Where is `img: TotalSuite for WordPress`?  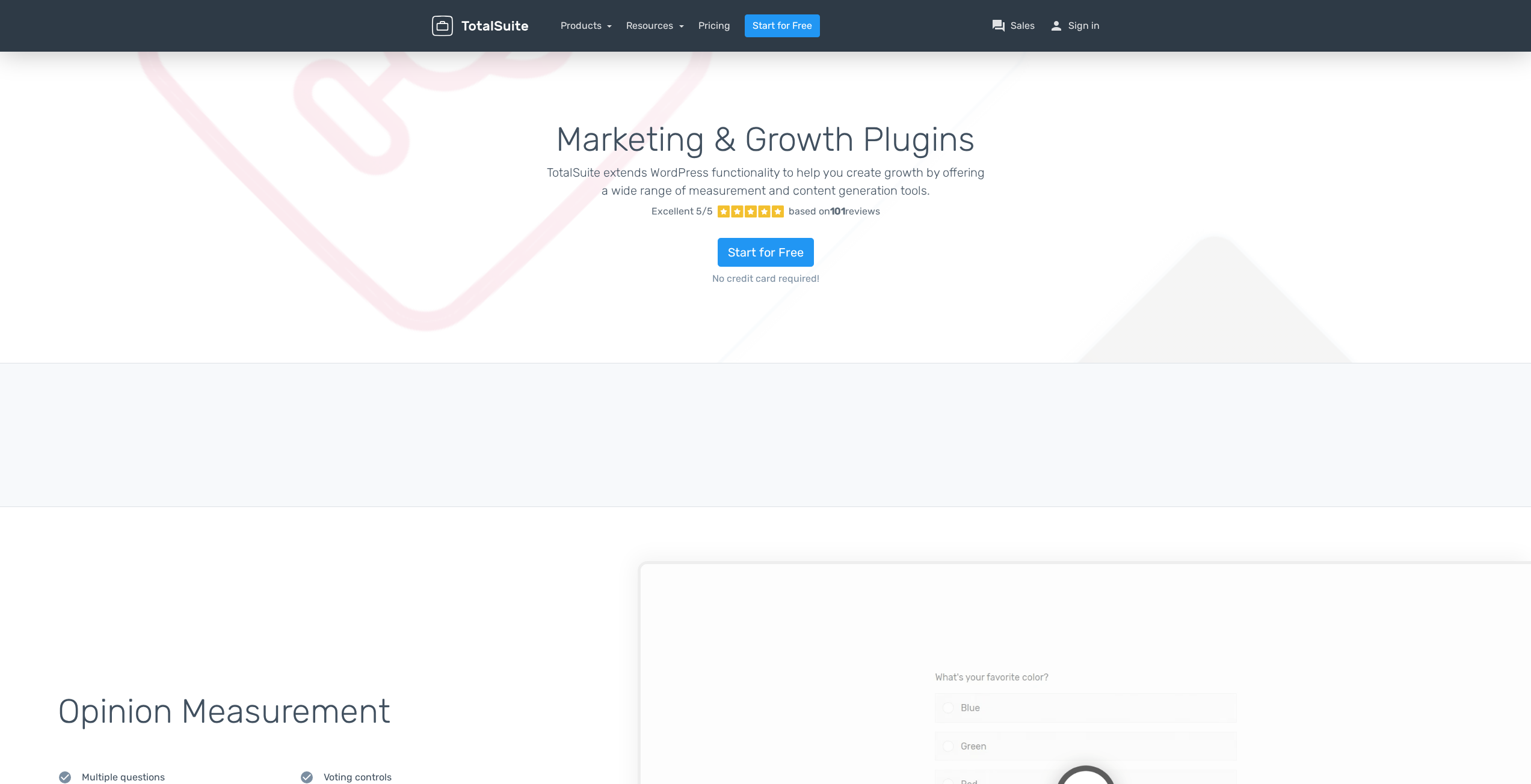 img: TotalSuite for WordPress is located at coordinates (480, 26).